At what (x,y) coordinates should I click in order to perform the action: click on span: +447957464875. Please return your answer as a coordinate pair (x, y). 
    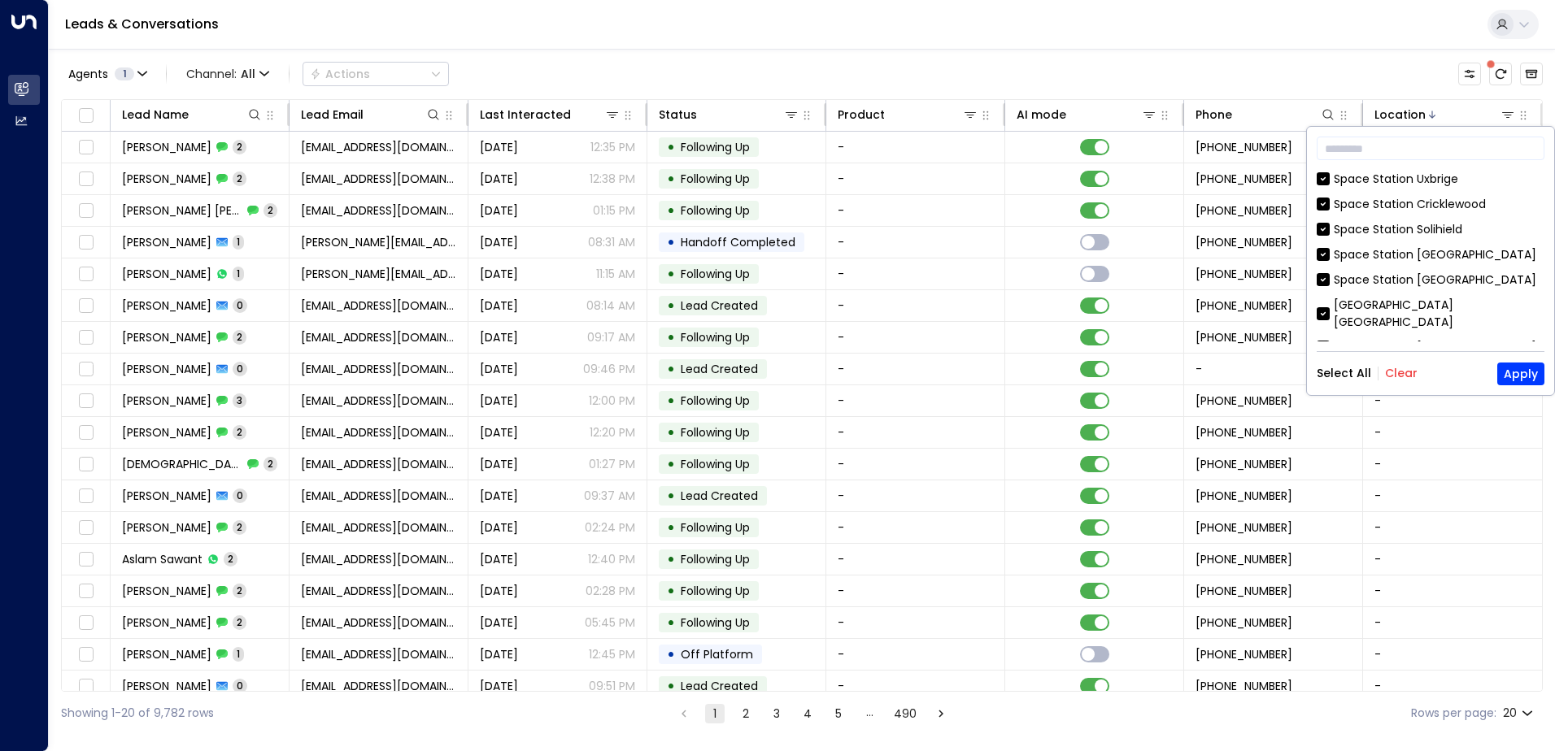
    Looking at the image, I should click on (1243, 623).